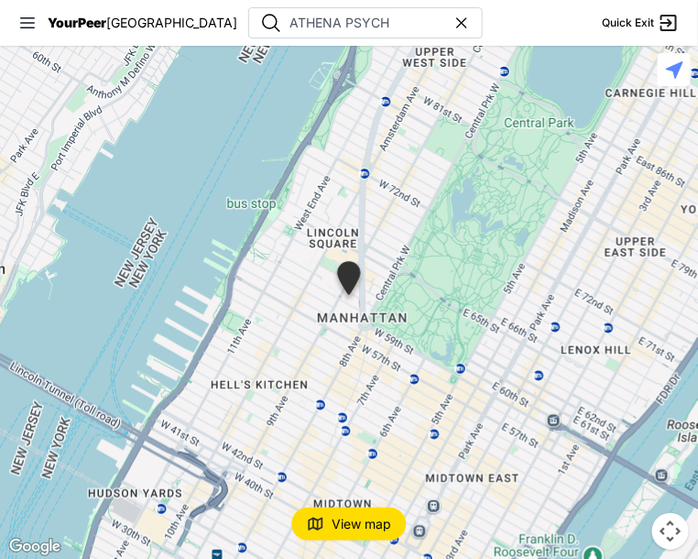 The width and height of the screenshot is (698, 559). What do you see at coordinates (671, 531) in the screenshot?
I see `button: Map camera controls` at bounding box center [671, 531].